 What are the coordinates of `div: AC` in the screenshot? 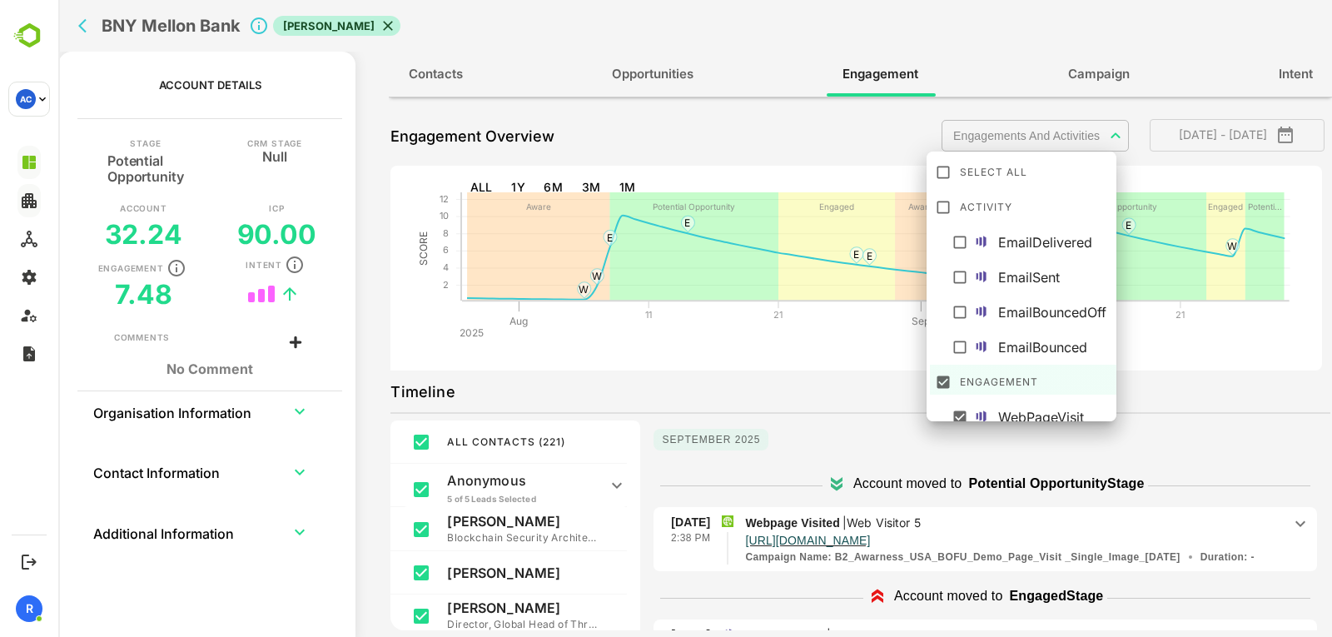 It's located at (26, 99).